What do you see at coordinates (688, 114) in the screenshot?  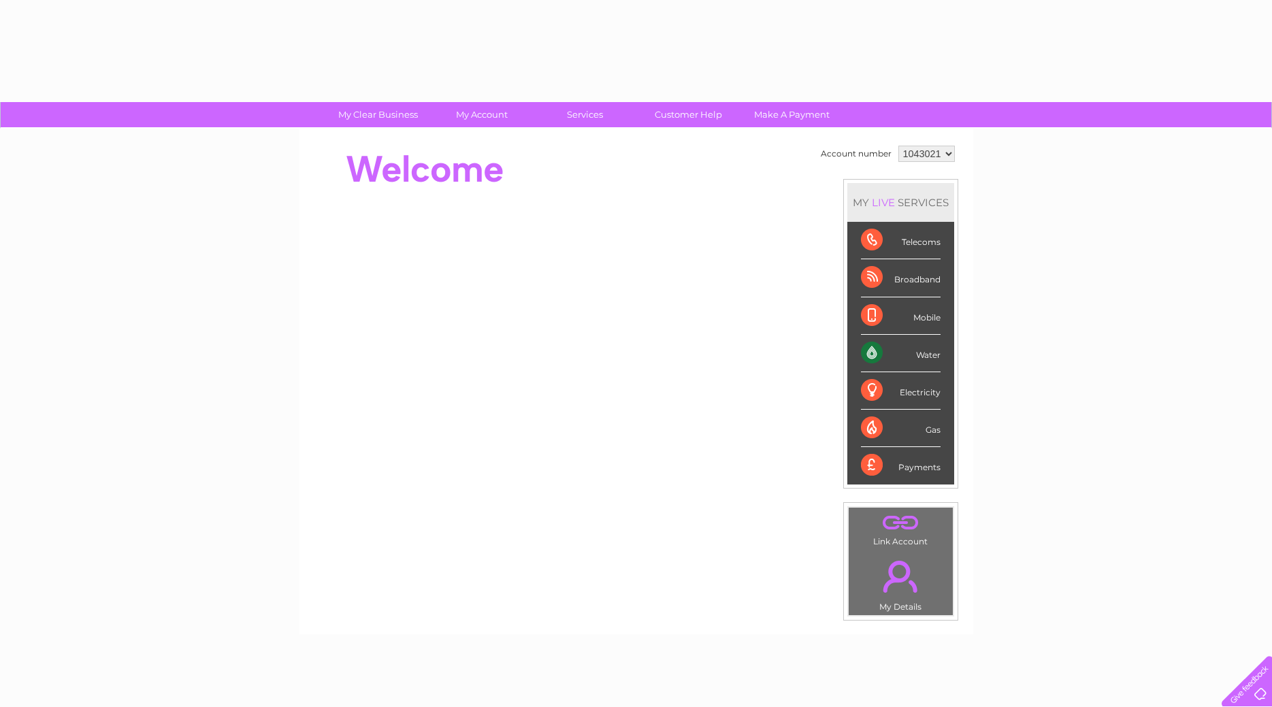 I see `a: Customer Help` at bounding box center [688, 114].